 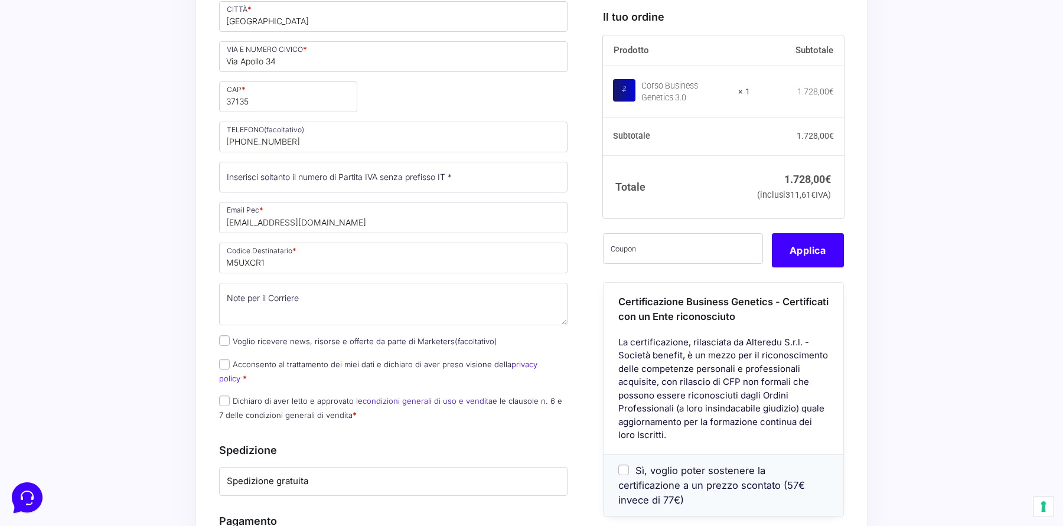 What do you see at coordinates (171, 151) in the screenshot?
I see `a: Apri Centro Assistenza` at bounding box center [171, 151].